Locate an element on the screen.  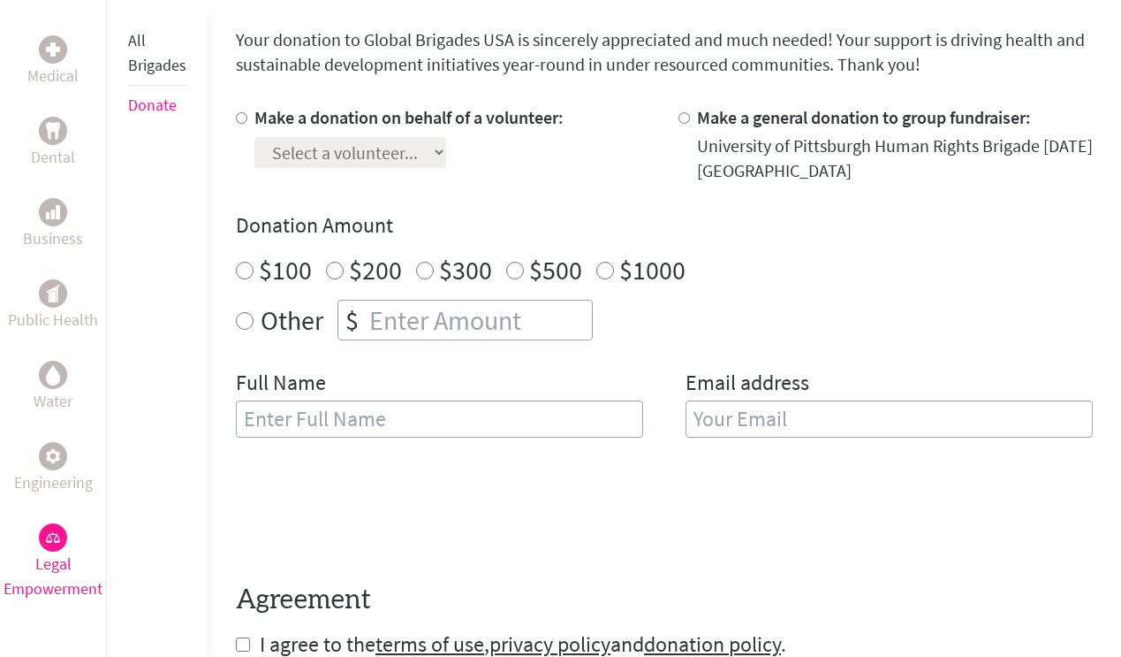
h4: Donation Amount is located at coordinates (664, 225).